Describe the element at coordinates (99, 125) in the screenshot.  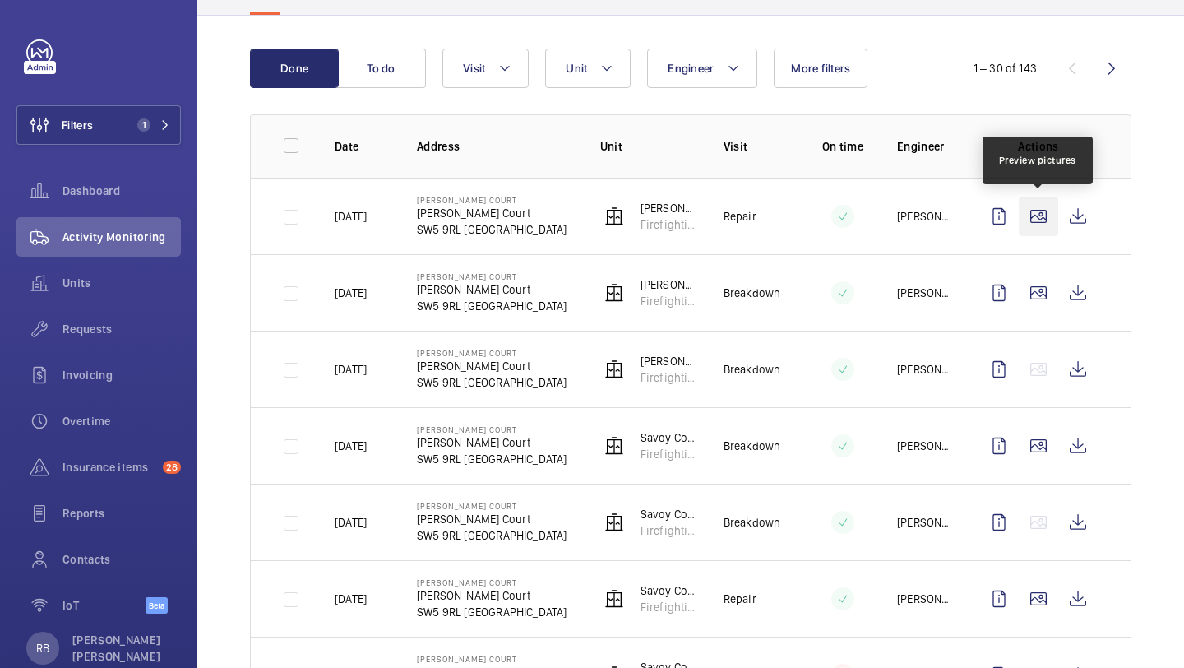
I see `button: Filters1` at that location.